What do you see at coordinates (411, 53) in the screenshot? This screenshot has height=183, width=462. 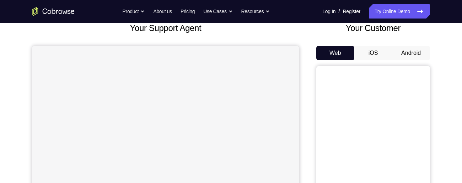 I see `button: Android` at bounding box center [411, 53].